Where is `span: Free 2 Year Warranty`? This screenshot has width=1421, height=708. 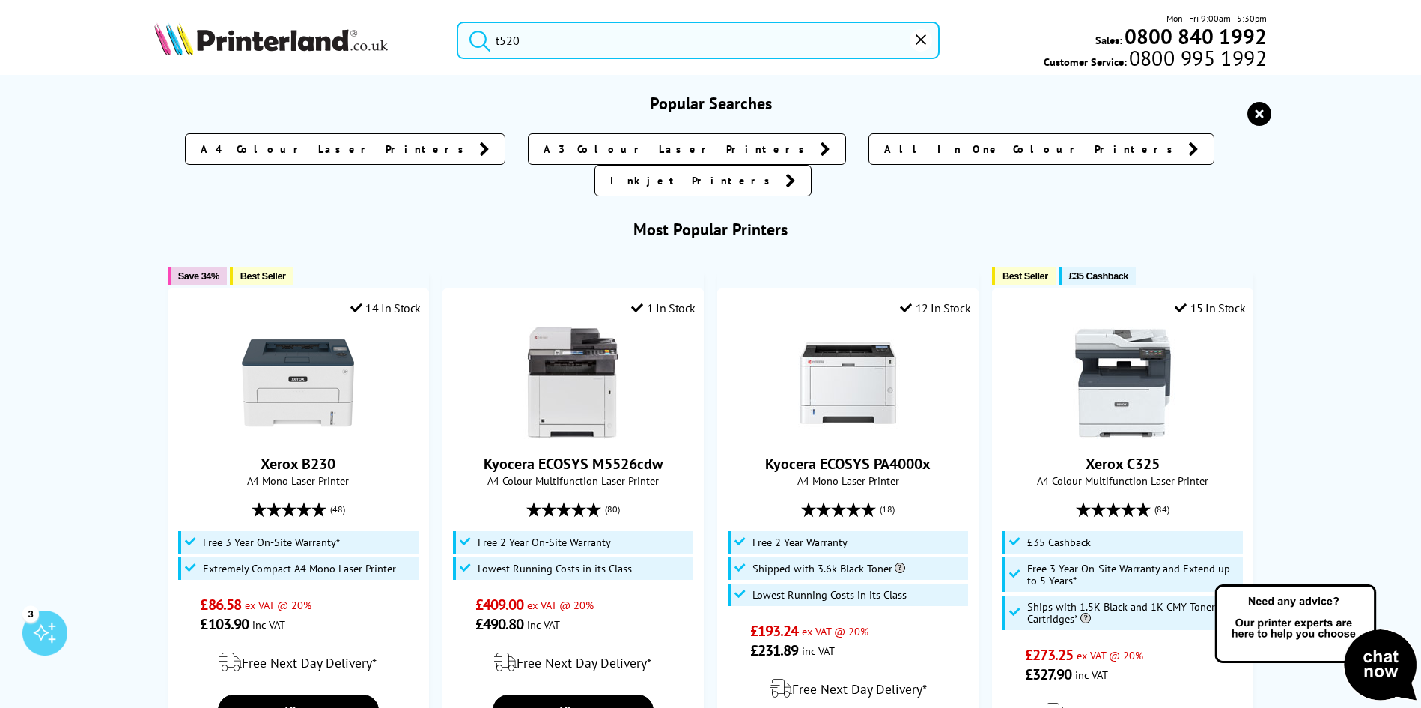
span: Free 2 Year Warranty is located at coordinates (800, 542).